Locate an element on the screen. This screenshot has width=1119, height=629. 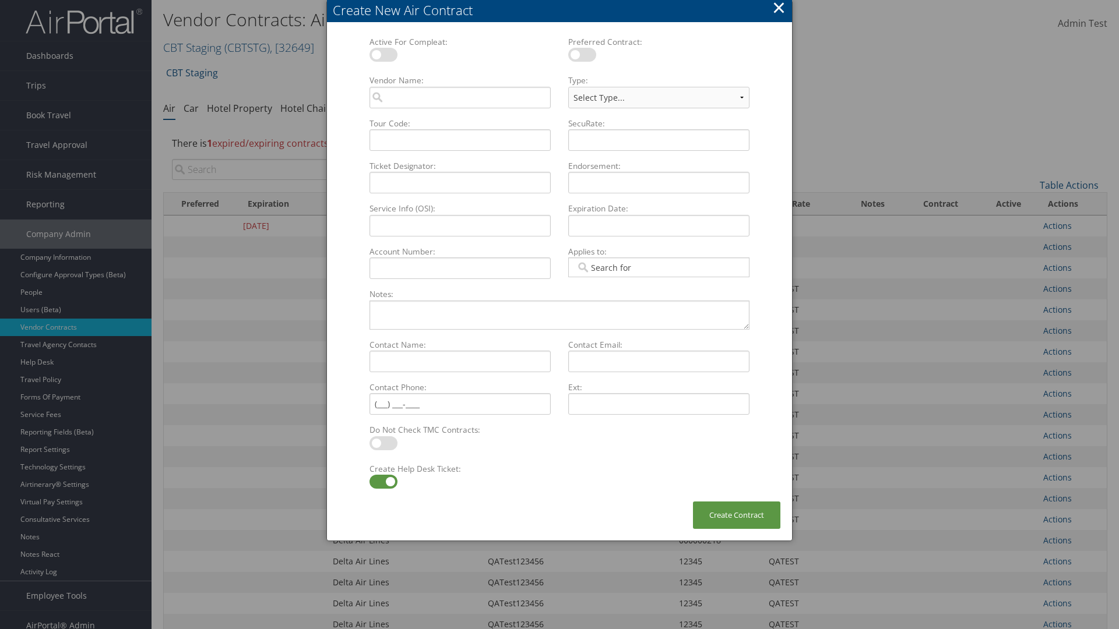
input: Tour Code: is located at coordinates (460, 140).